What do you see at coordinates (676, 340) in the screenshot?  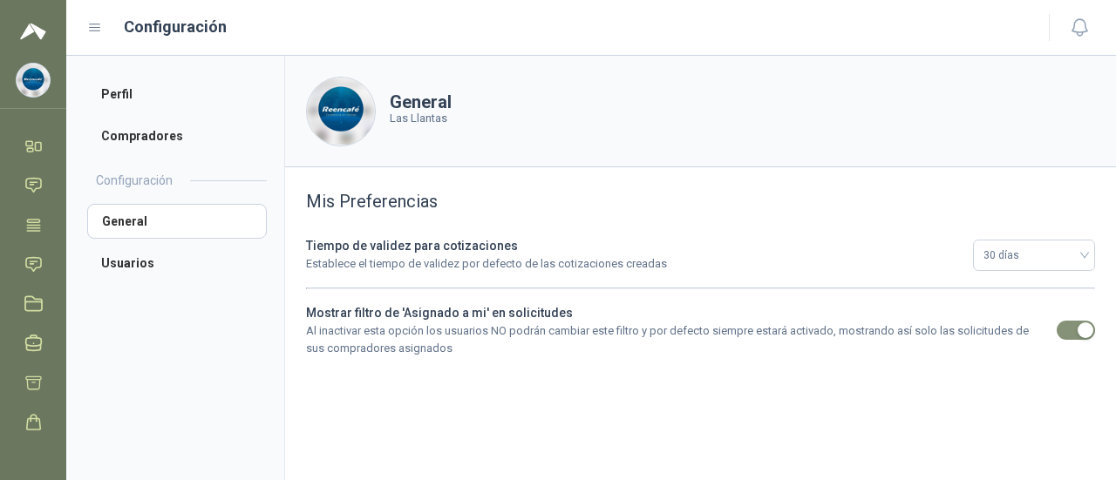 I see `p: Al inactivar esta opción los usuarios NO podrán cambiar este filtro y por defecto siempre estará ...` at bounding box center [676, 340].